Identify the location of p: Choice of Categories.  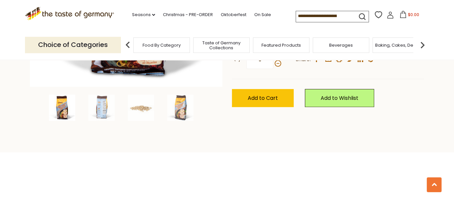
(73, 45).